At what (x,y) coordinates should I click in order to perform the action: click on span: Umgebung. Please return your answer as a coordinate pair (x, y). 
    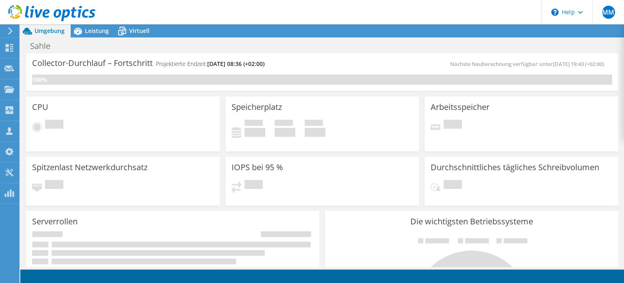
    Looking at the image, I should click on (50, 30).